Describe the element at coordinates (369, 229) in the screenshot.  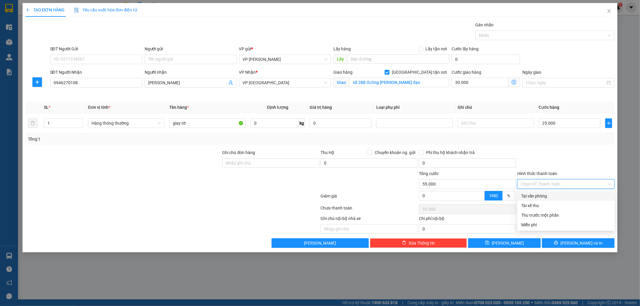
I see `input: Nhập ghi chú` at that location.